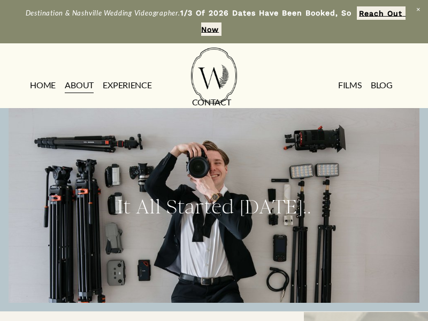  I want to click on a: FILMS, so click(349, 86).